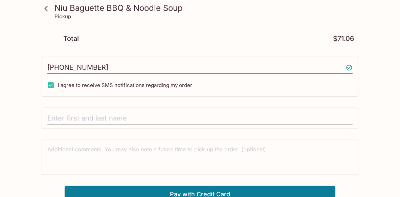  What do you see at coordinates (63, 16) in the screenshot?
I see `p: Pickup` at bounding box center [63, 16].